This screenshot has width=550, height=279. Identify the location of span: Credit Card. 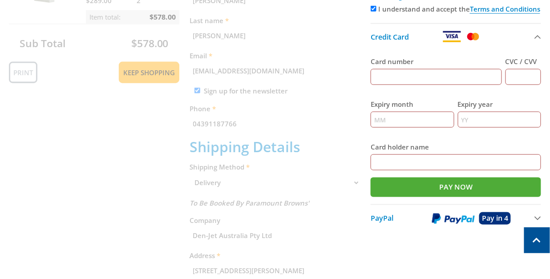
(390, 37).